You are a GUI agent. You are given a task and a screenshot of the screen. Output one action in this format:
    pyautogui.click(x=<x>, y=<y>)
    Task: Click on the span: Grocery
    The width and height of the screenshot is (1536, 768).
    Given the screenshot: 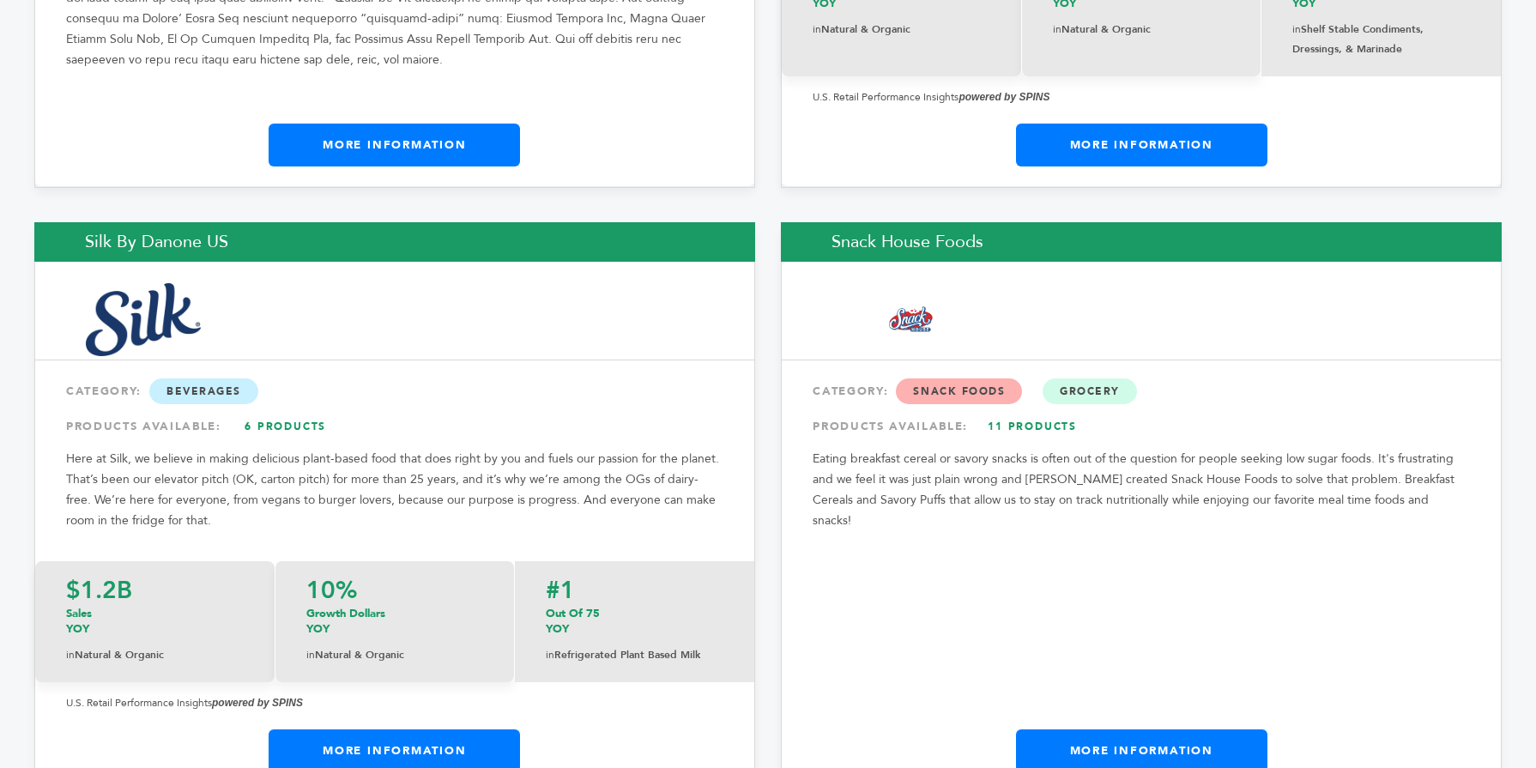 What is the action you would take?
    pyautogui.click(x=1090, y=391)
    